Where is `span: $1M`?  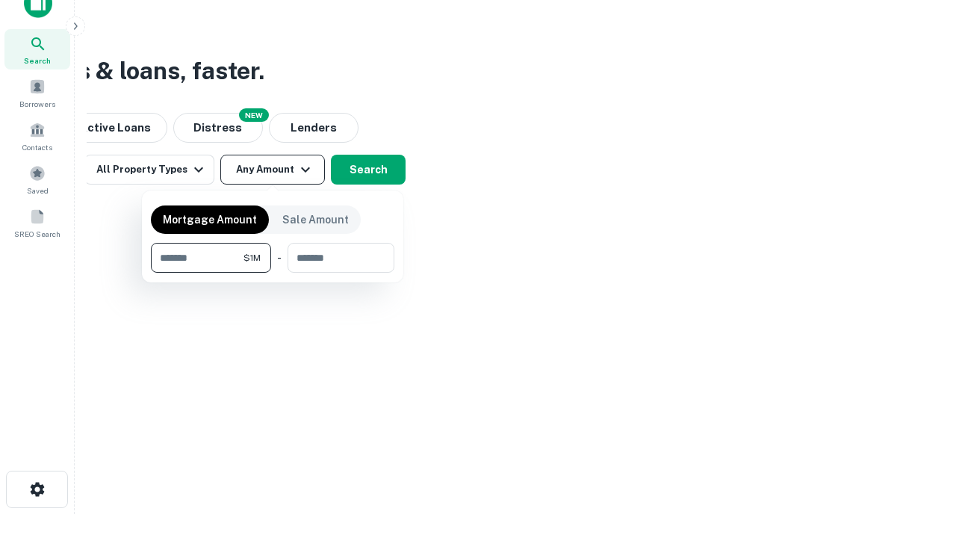 span: $1M is located at coordinates (252, 258).